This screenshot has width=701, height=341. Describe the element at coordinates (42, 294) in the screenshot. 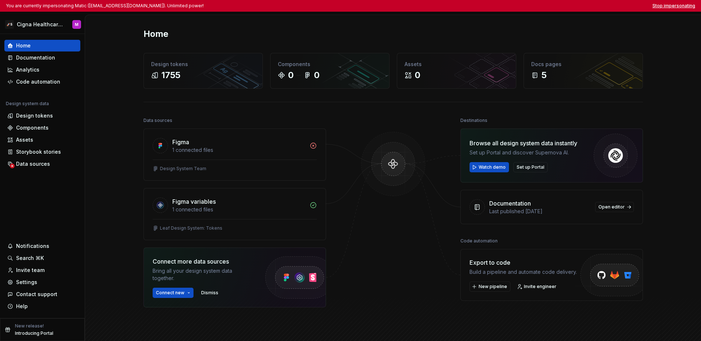

I see `button: Contact support` at that location.